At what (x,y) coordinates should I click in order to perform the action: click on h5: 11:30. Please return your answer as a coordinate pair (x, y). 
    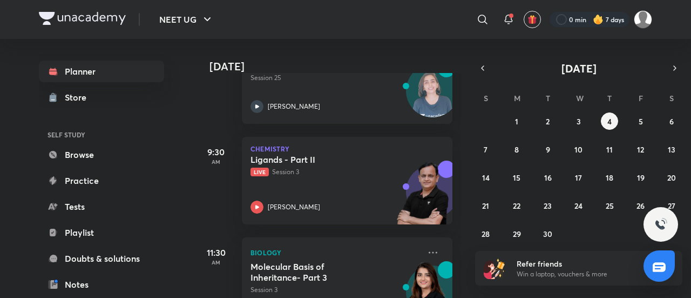
    Looking at the image, I should click on (216, 252).